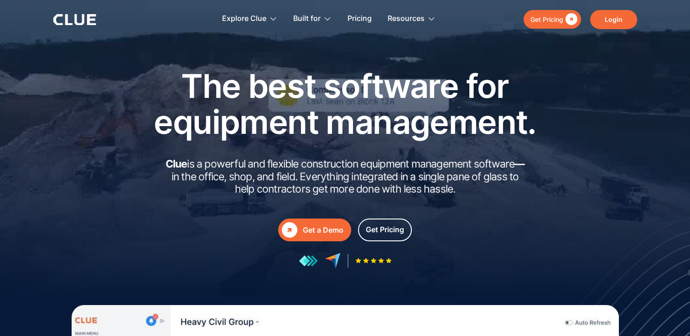 This screenshot has width=690, height=336. What do you see at coordinates (323, 230) in the screenshot?
I see `div: Get a Demo` at bounding box center [323, 230].